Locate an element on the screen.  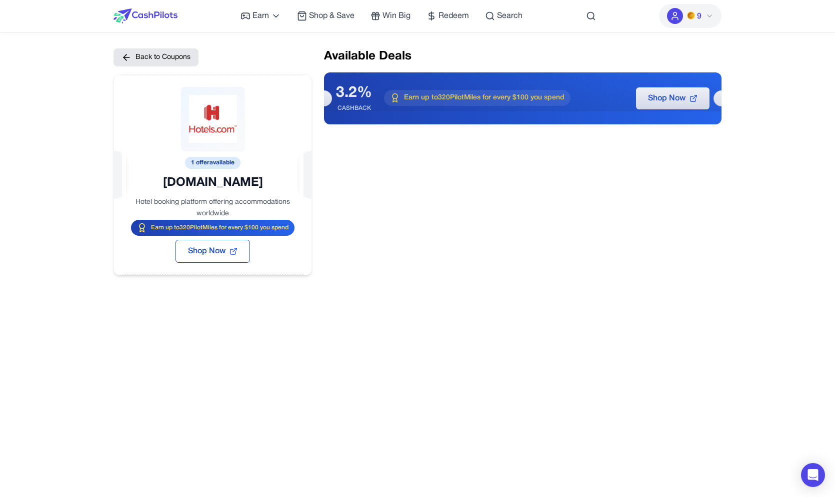
a: Search is located at coordinates (503, 16).